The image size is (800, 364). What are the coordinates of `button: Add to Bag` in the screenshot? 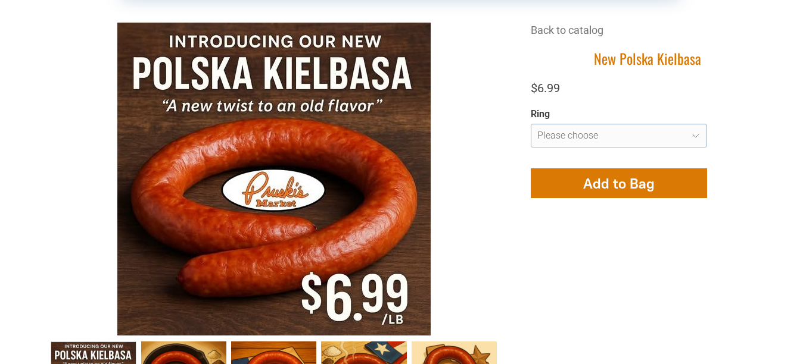 It's located at (619, 183).